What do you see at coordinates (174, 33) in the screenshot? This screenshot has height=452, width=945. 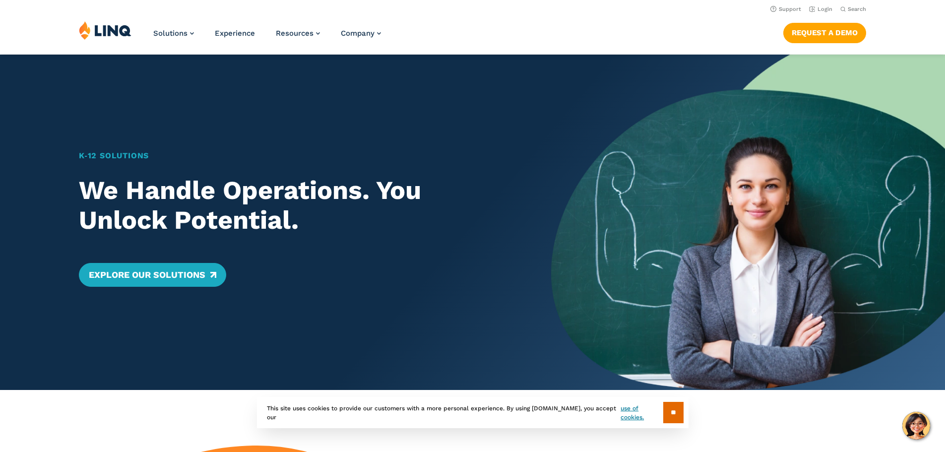 I see `a: Solutions` at bounding box center [174, 33].